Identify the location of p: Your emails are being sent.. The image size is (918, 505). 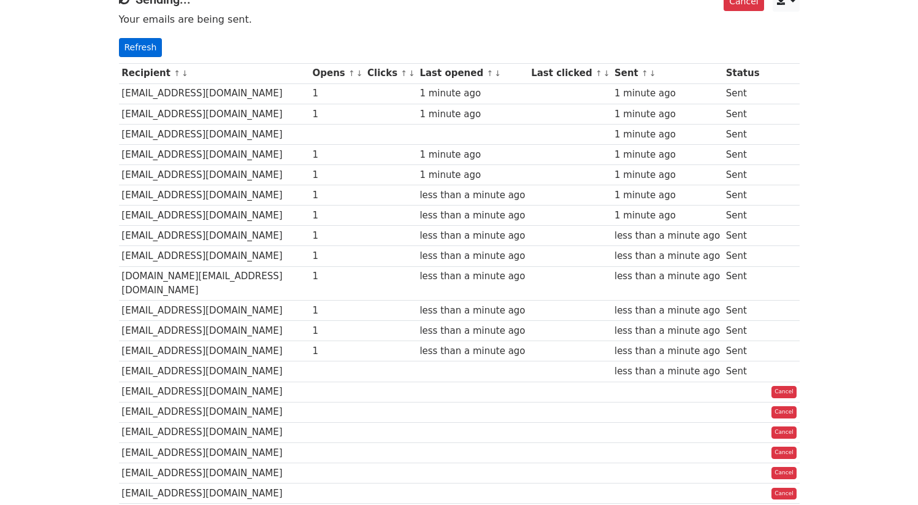
(459, 19).